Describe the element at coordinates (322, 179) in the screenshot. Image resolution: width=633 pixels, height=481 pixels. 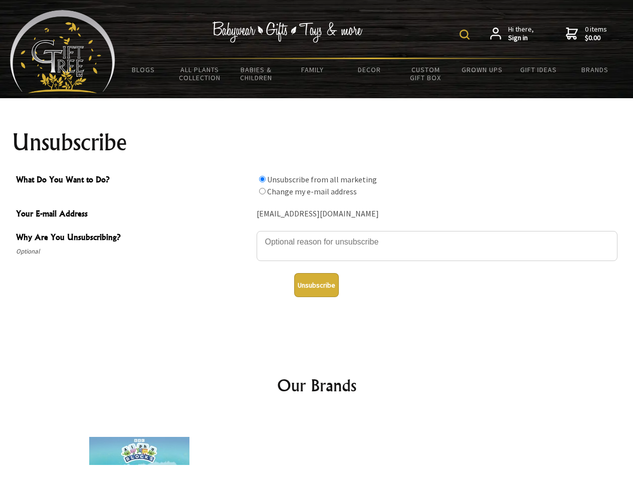
I see `label: Unsubscribe from all marketing` at that location.